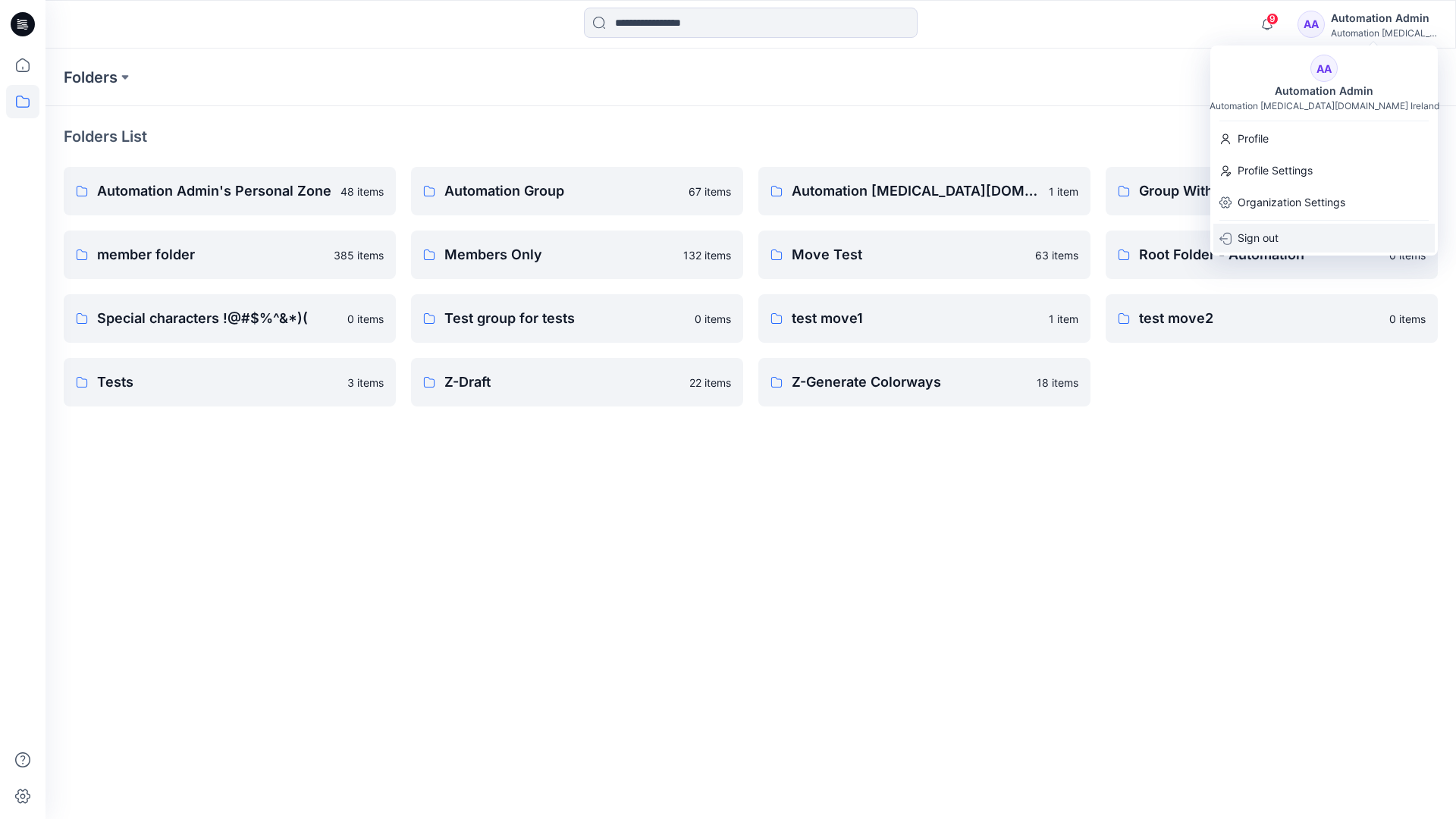  I want to click on a: test move20 items, so click(1271, 319).